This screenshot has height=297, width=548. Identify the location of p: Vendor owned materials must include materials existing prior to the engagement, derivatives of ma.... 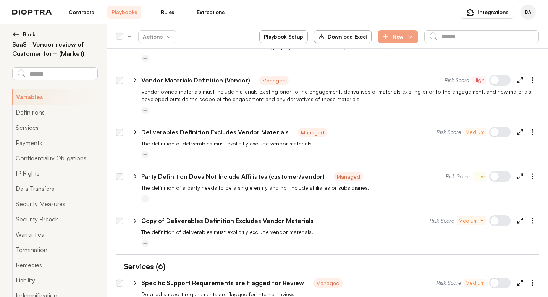
(340, 95).